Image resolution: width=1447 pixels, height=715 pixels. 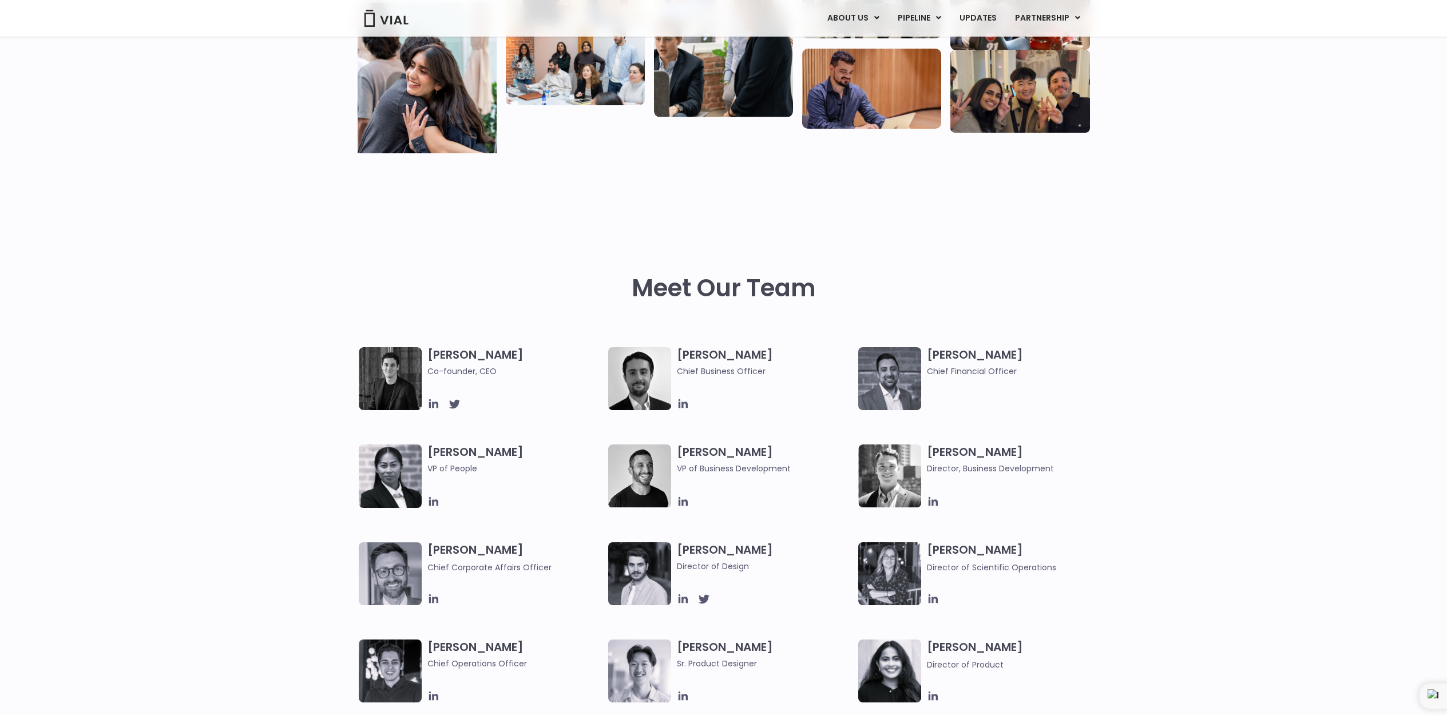 What do you see at coordinates (890, 671) in the screenshot?
I see `img: Smiling woman named Dhruba` at bounding box center [890, 671].